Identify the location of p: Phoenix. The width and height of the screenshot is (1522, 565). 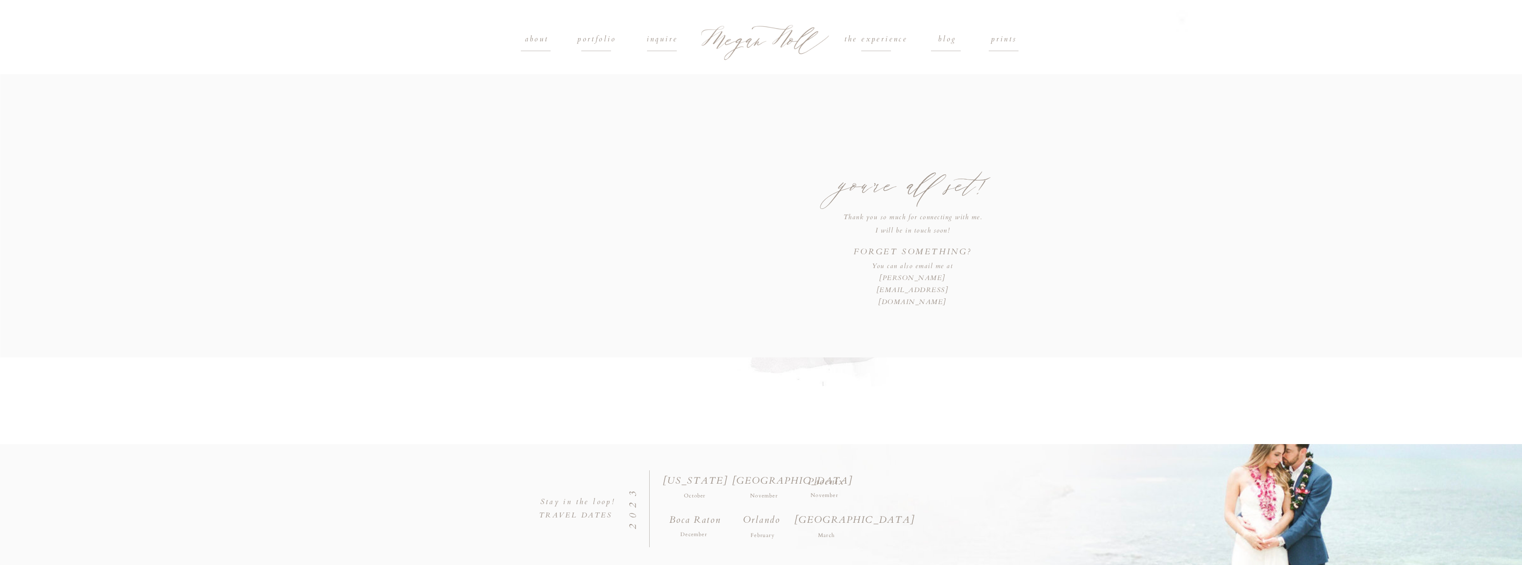
(826, 485).